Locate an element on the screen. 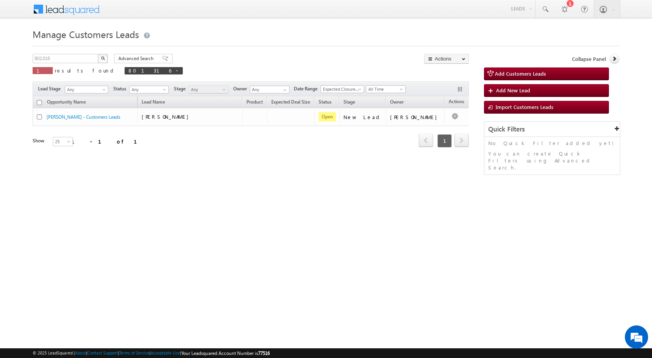  a: 25 is located at coordinates (63, 142).